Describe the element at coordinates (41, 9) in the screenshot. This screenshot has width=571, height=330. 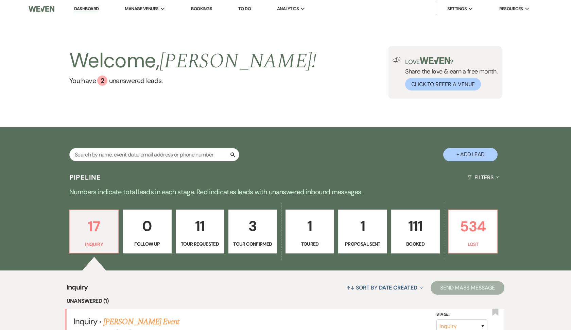
I see `img: Weven Logo` at that location.